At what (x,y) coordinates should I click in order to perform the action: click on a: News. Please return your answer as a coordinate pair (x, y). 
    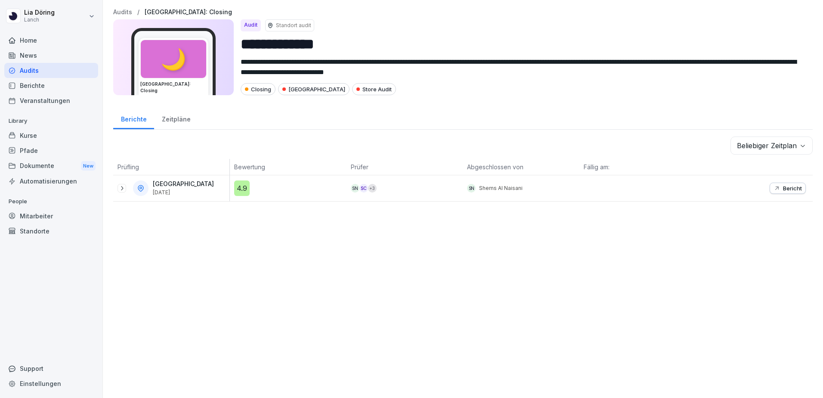
    Looking at the image, I should click on (51, 55).